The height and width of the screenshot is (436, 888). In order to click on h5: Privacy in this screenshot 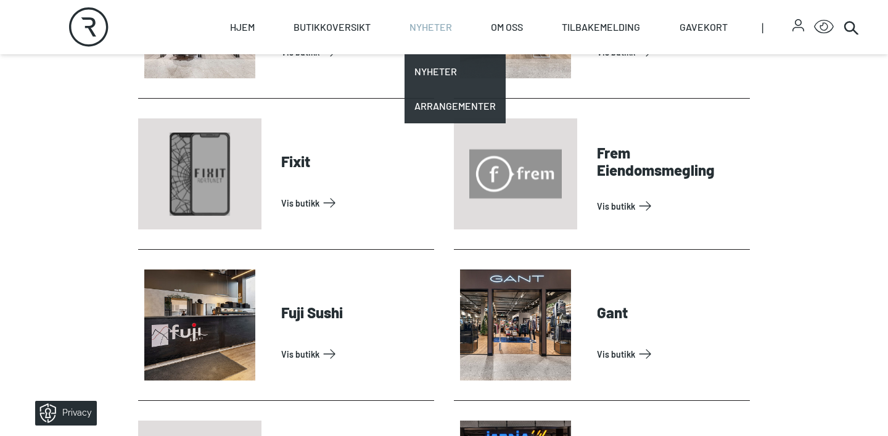, I will do `click(65, 16)`.